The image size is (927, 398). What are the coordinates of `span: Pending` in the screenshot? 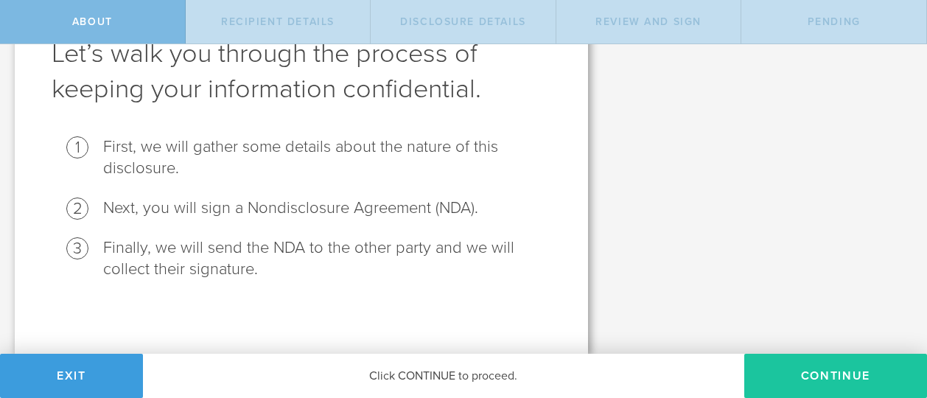 It's located at (834, 21).